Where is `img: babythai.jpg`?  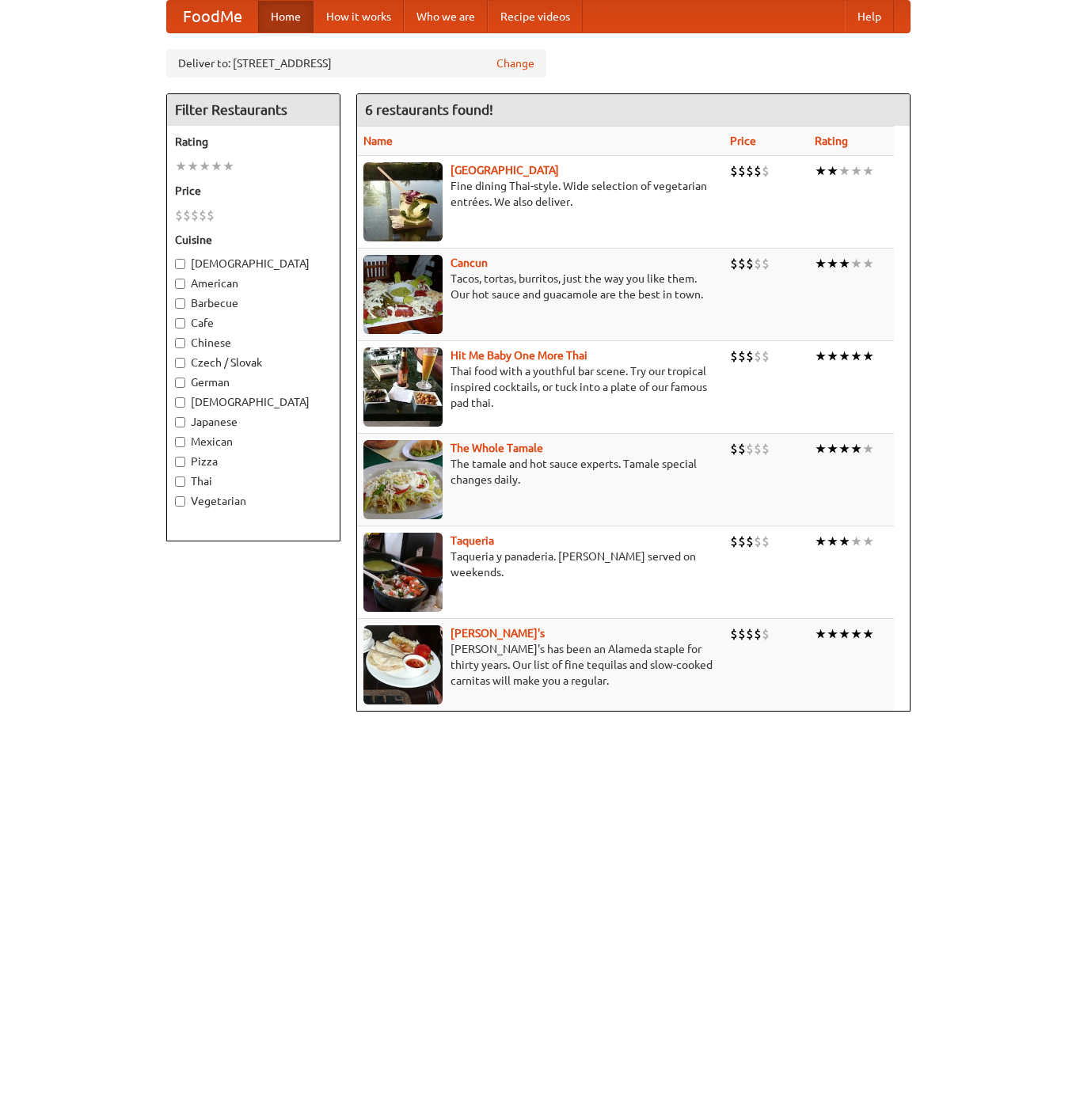 img: babythai.jpg is located at coordinates (403, 387).